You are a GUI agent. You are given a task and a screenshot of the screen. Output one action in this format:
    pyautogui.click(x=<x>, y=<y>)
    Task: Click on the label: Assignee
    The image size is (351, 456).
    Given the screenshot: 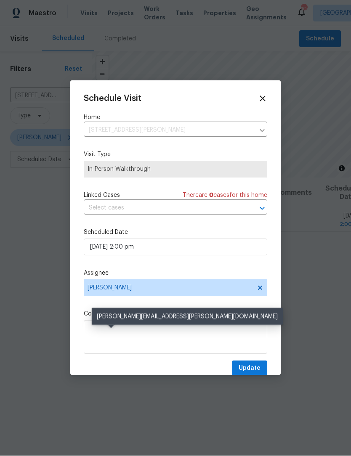 What is the action you would take?
    pyautogui.click(x=175, y=273)
    